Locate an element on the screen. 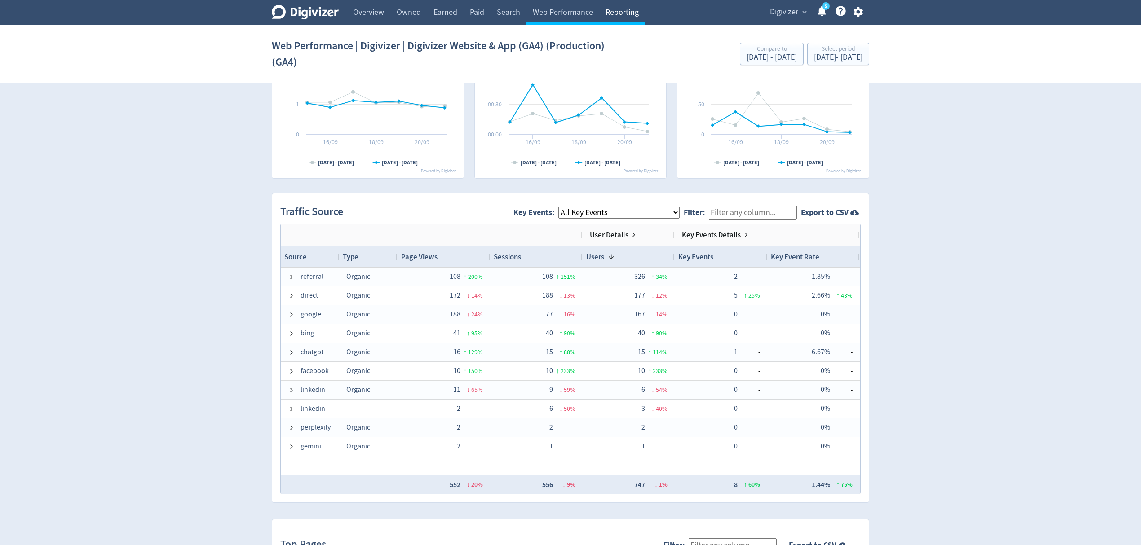 Image resolution: width=1141 pixels, height=545 pixels. span: 9 % is located at coordinates (571, 485).